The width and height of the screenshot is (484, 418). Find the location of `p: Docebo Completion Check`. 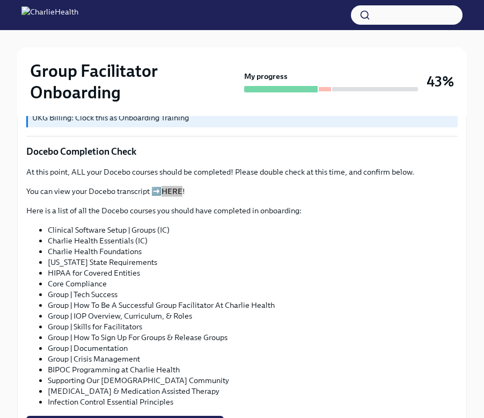

p: Docebo Completion Check is located at coordinates (242, 151).